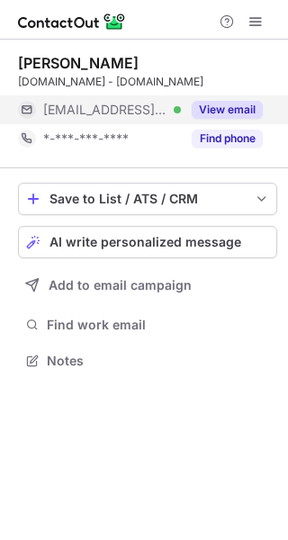 This screenshot has width=288, height=540. Describe the element at coordinates (148, 285) in the screenshot. I see `button: Add to email campaign` at that location.